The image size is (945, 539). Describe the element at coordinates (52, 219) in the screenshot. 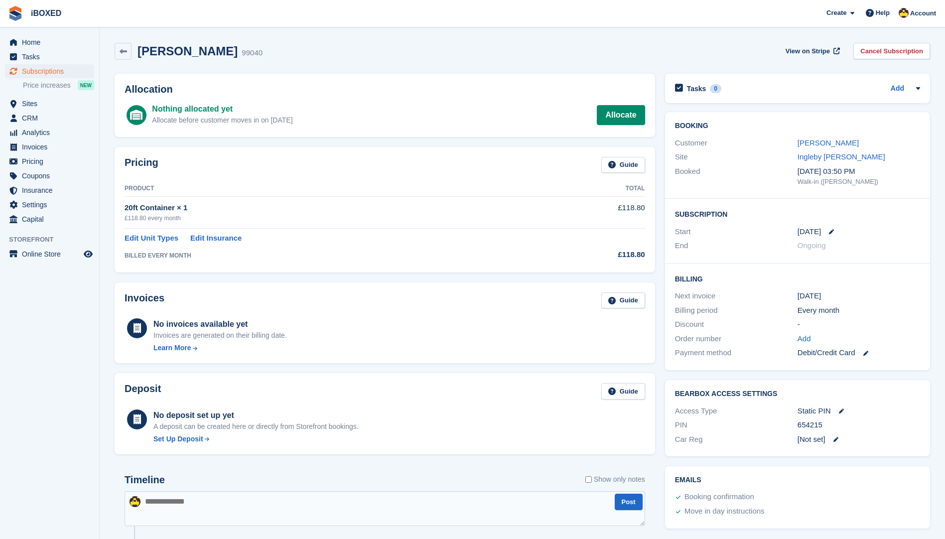

I see `span: Capital` at that location.